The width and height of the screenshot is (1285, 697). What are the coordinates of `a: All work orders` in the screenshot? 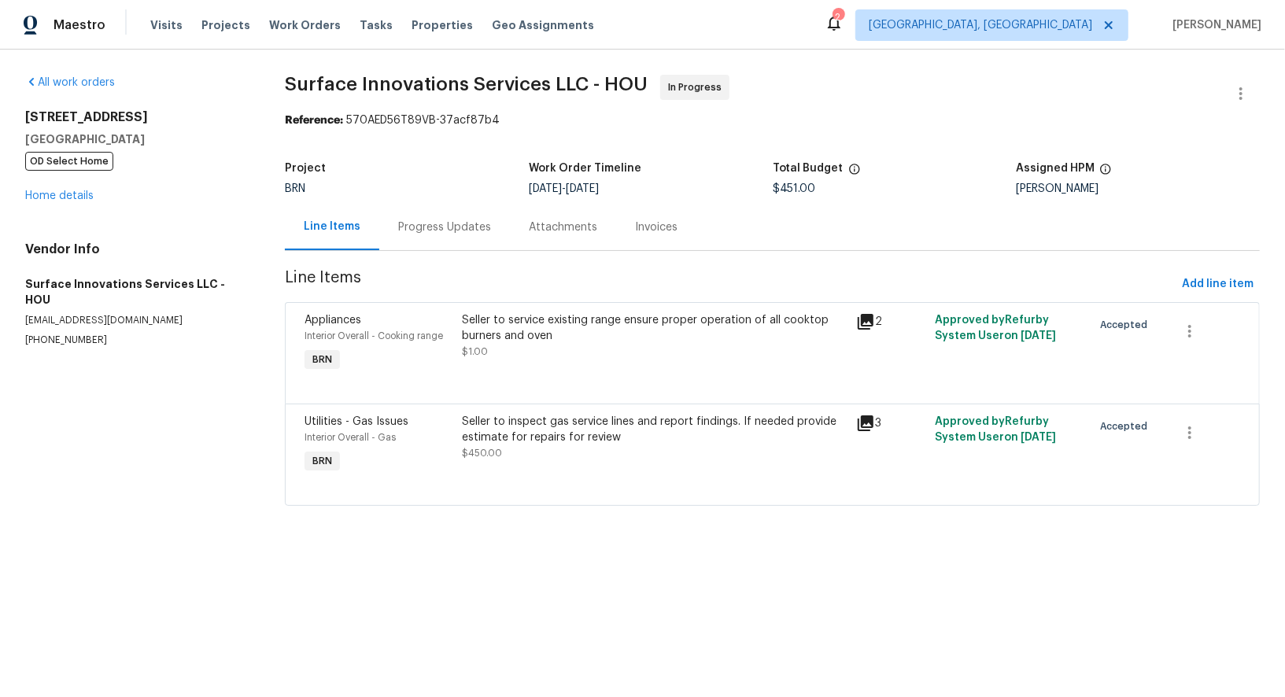 It's located at (70, 83).